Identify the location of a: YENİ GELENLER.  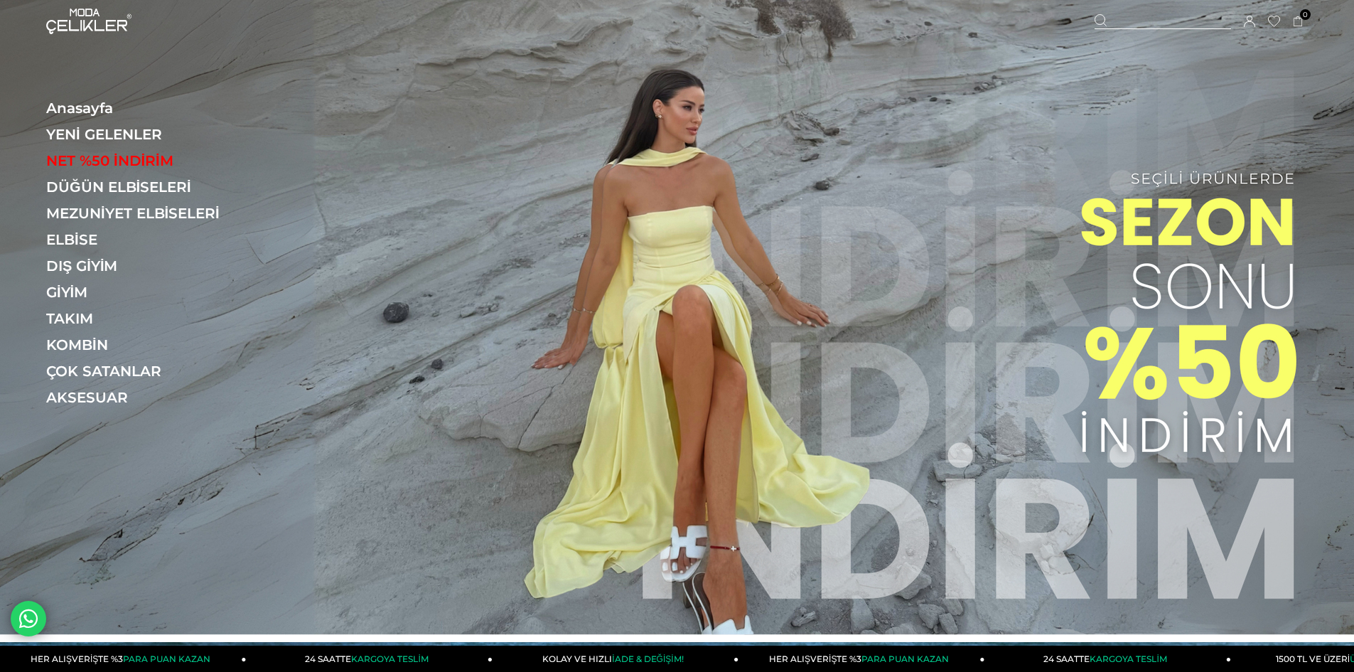
(144, 134).